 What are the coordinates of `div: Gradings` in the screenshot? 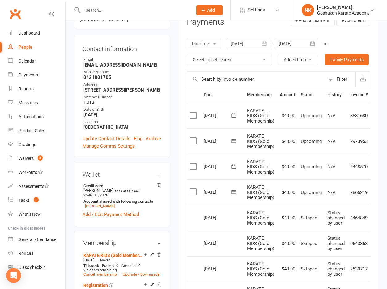 It's located at (27, 144).